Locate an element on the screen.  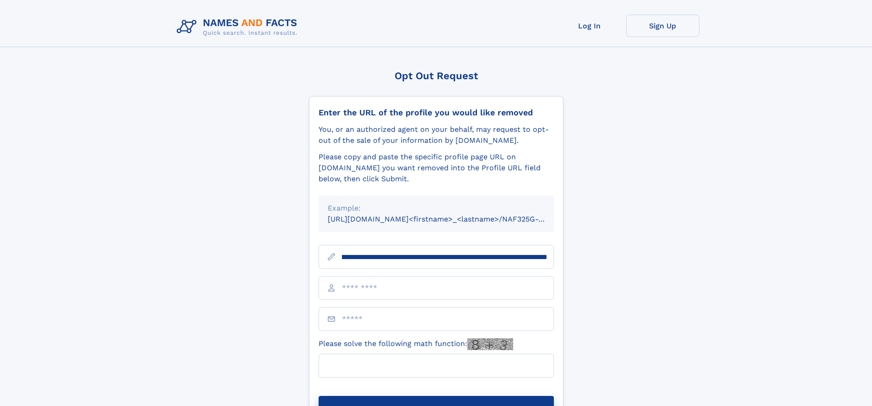
label: Please solve the following math function: is located at coordinates (416, 344).